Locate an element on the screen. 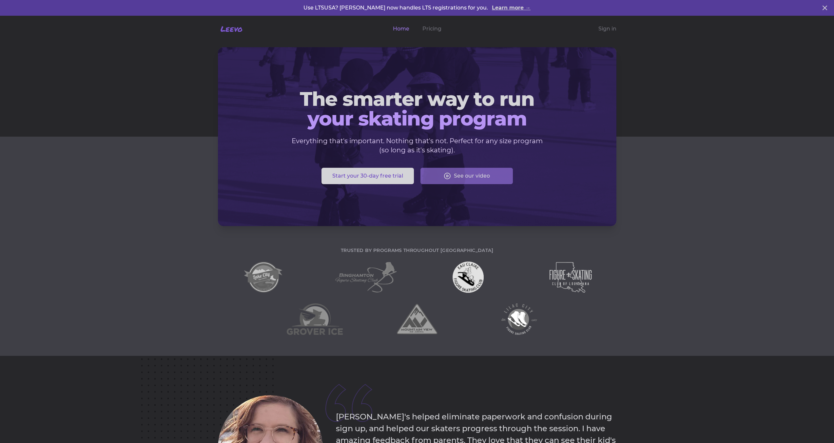 This screenshot has height=443, width=834. span: your skating program is located at coordinates (417, 119).